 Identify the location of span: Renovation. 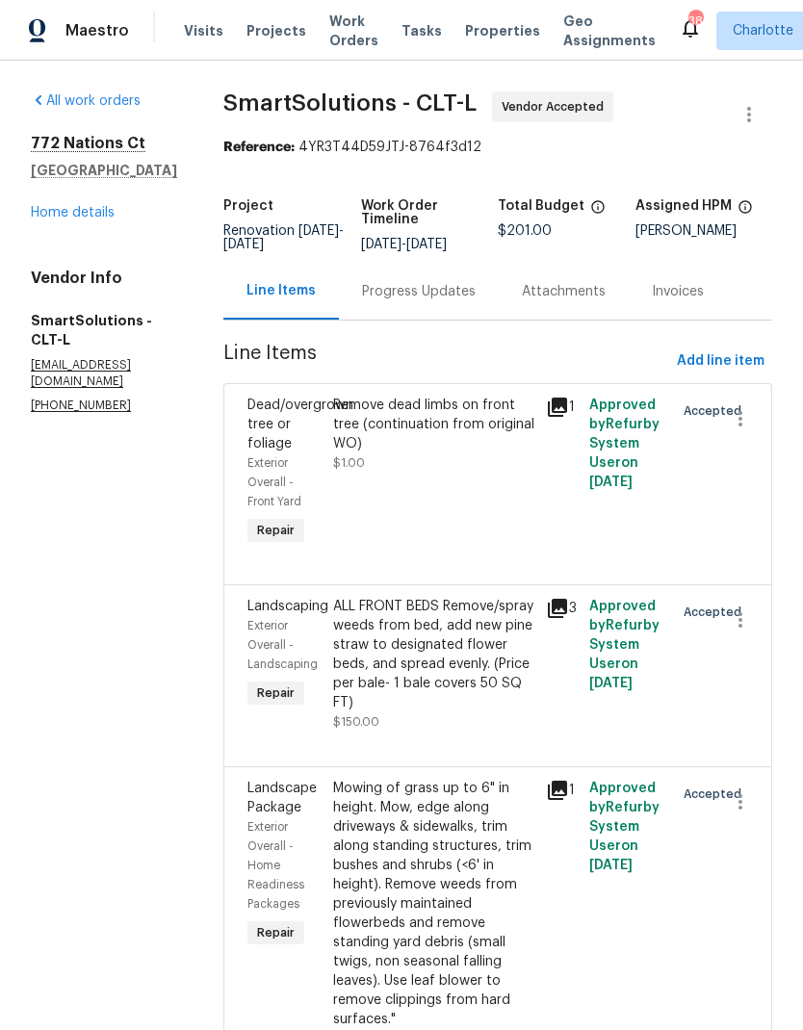
(283, 238).